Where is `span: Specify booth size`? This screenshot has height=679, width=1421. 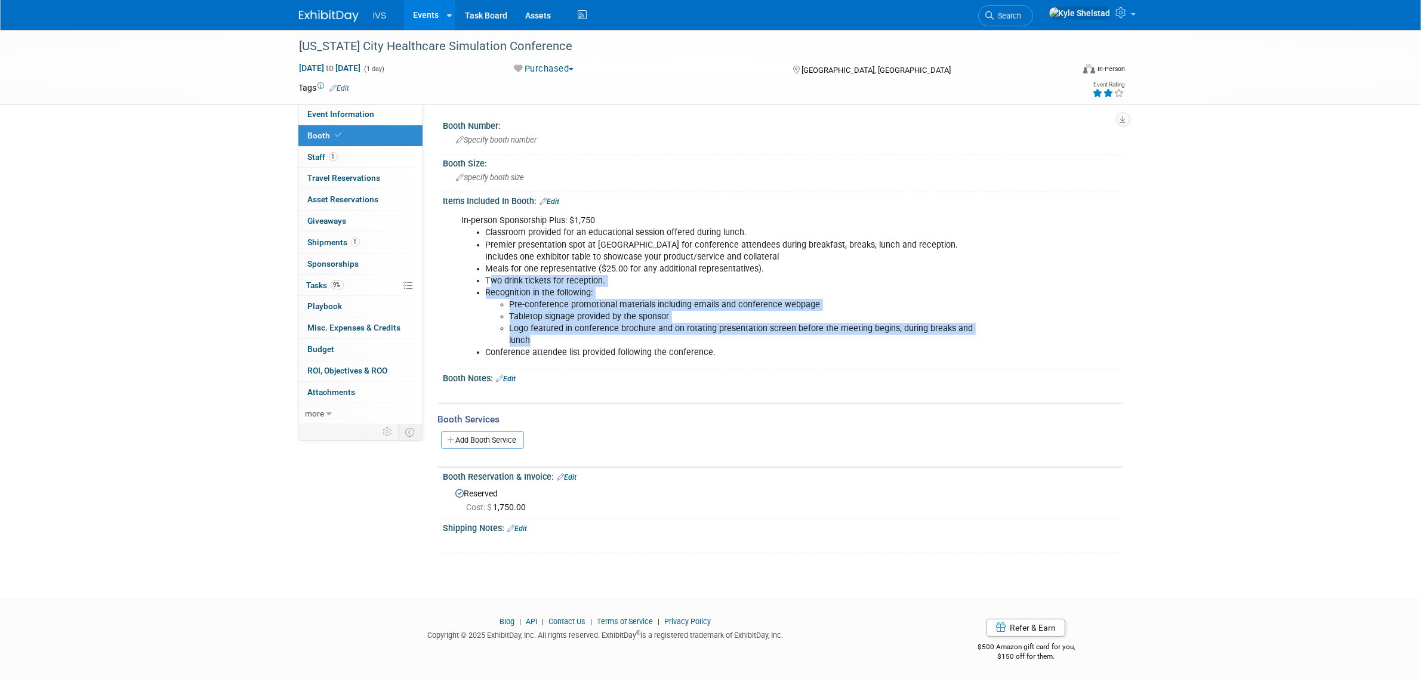 span: Specify booth size is located at coordinates (491, 177).